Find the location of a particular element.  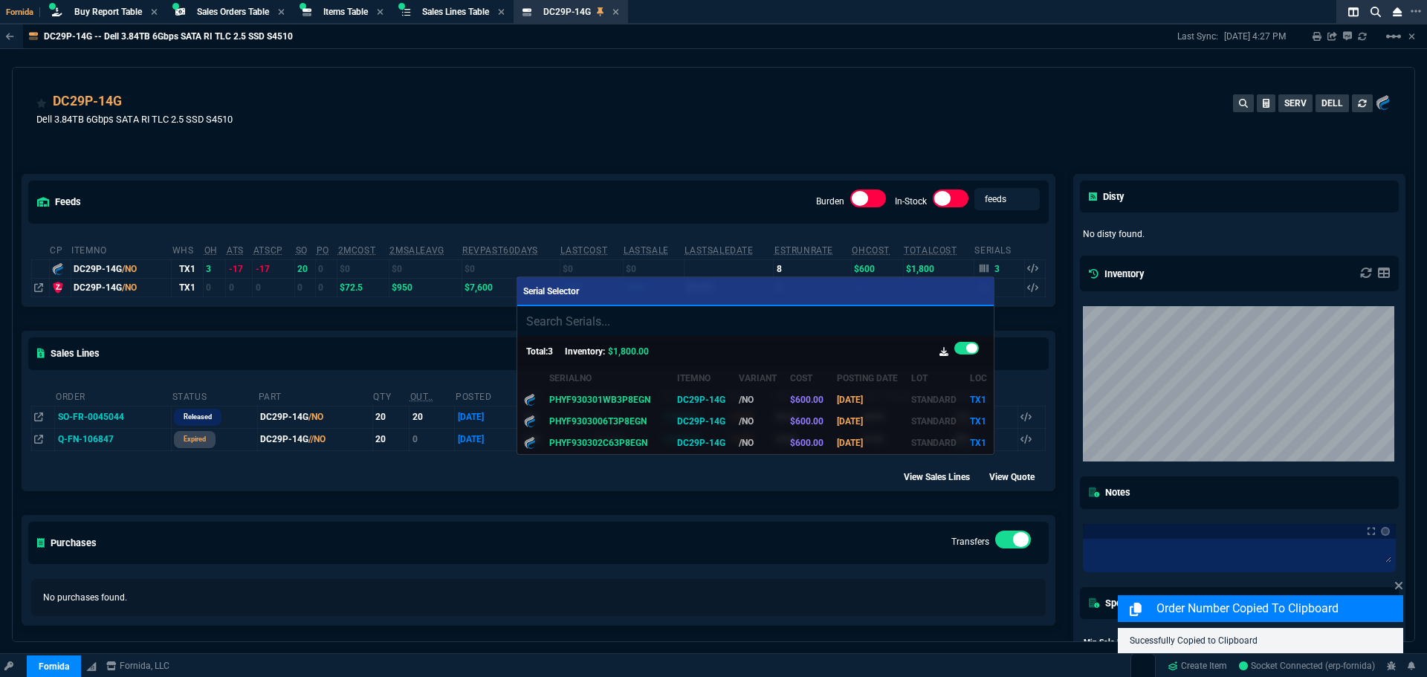

span: $1,800.00 is located at coordinates (628, 352).